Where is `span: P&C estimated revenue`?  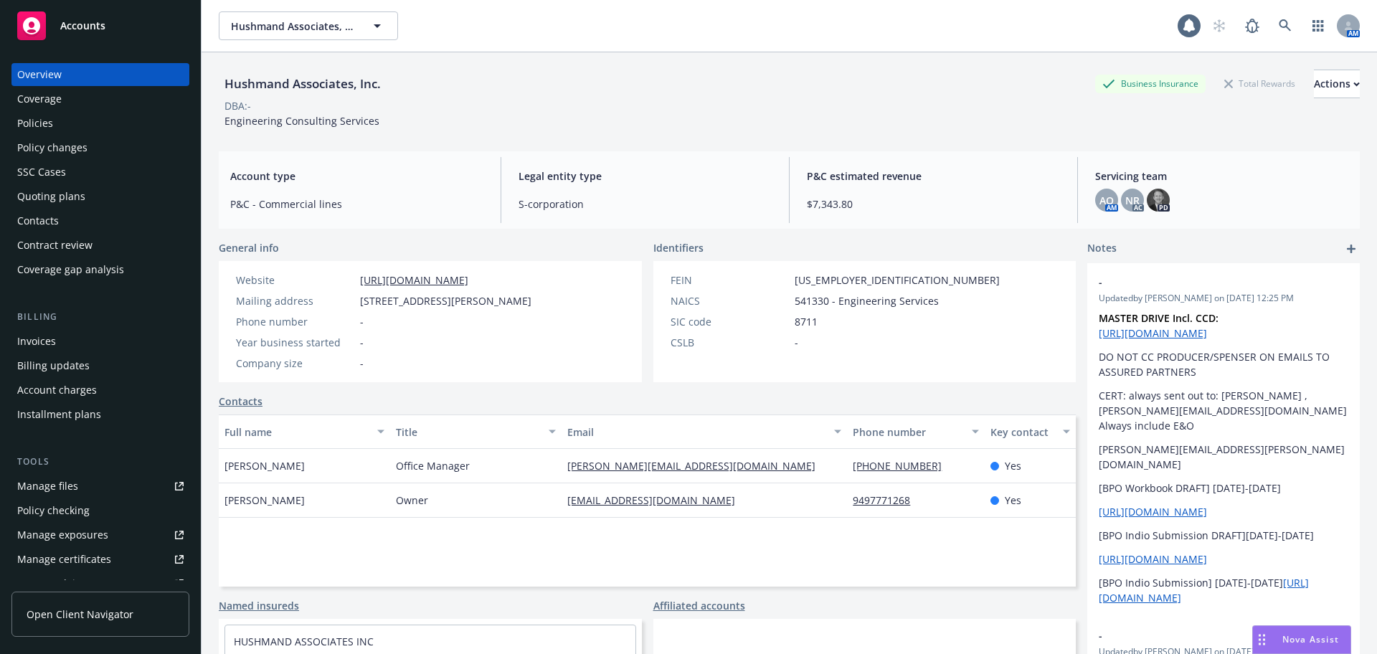 span: P&C estimated revenue is located at coordinates (933, 176).